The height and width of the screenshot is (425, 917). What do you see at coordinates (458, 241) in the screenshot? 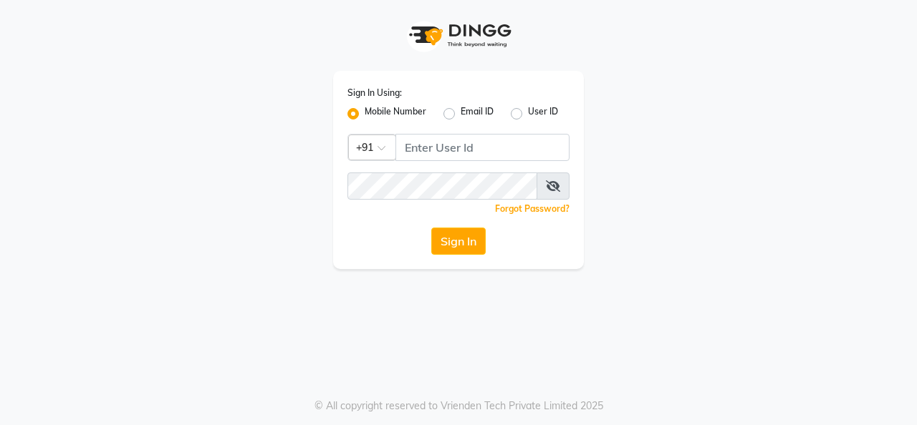
I see `button: Sign In` at bounding box center [458, 241].